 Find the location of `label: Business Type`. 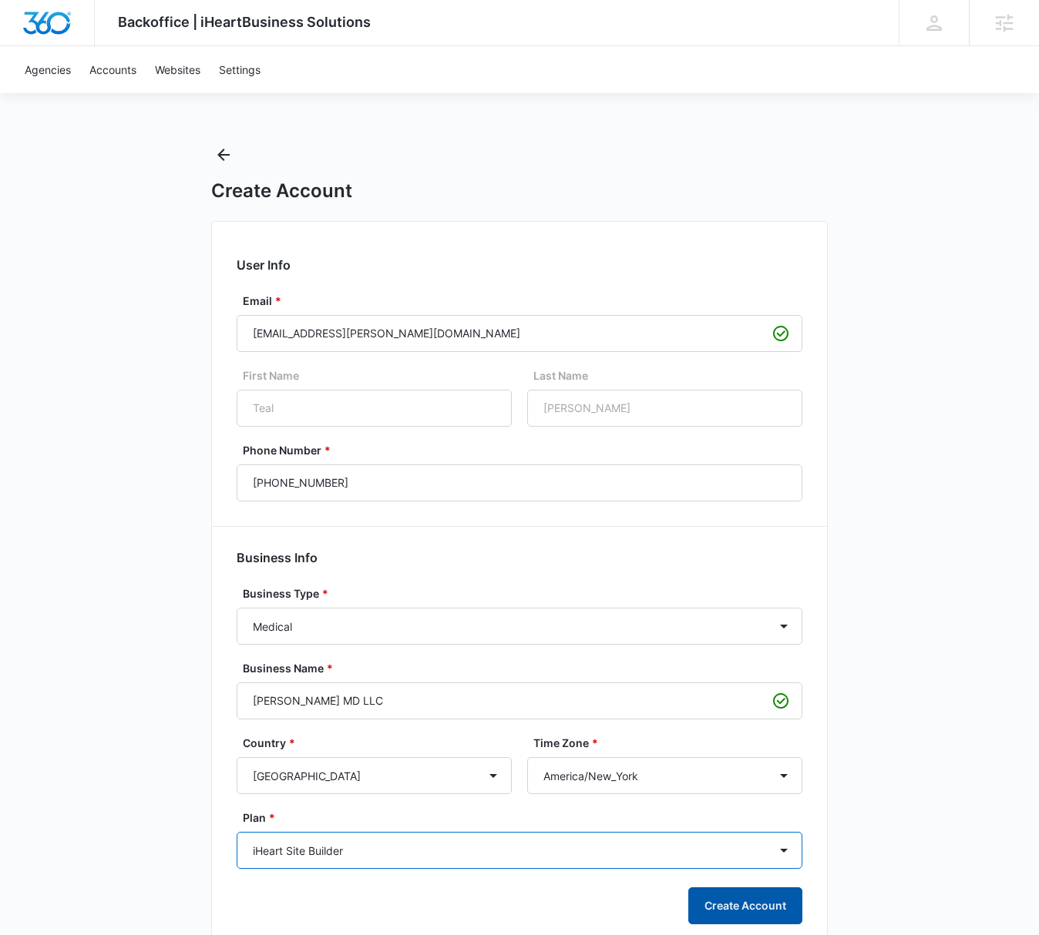

label: Business Type is located at coordinates (525, 593).